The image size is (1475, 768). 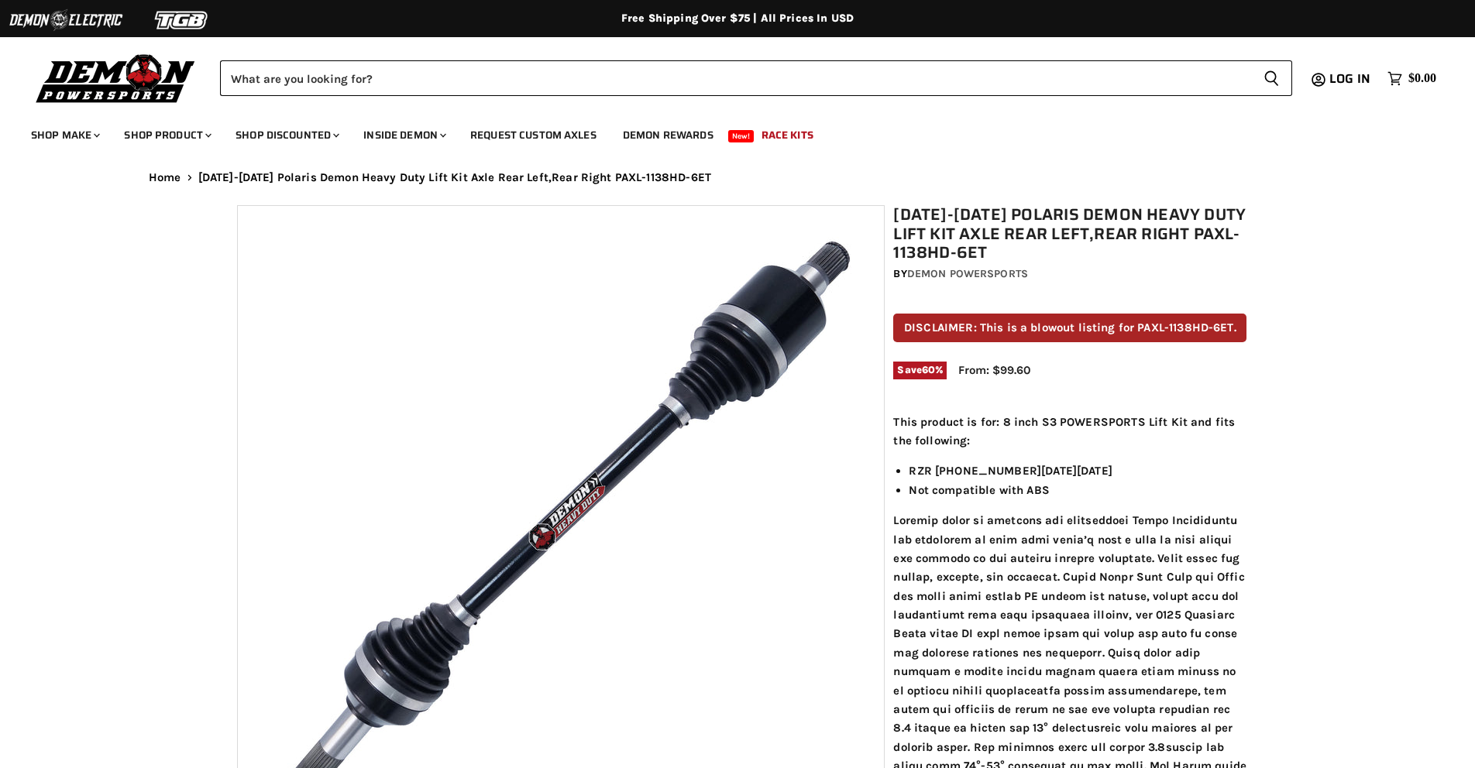 What do you see at coordinates (286, 135) in the screenshot?
I see `a: Shop Discounted` at bounding box center [286, 135].